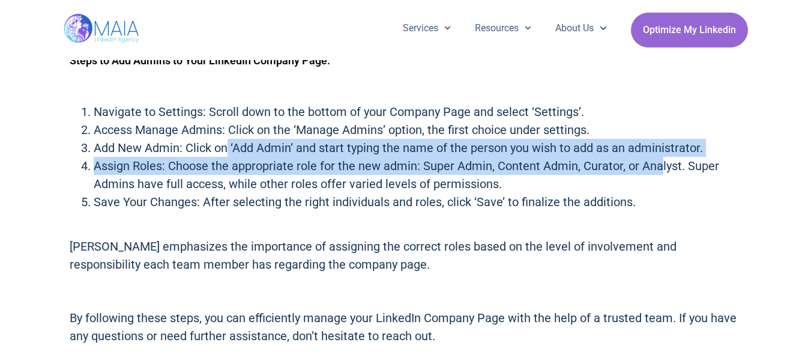 This screenshot has height=360, width=811. Describe the element at coordinates (689, 30) in the screenshot. I see `span: Optimize My Linkedin` at that location.